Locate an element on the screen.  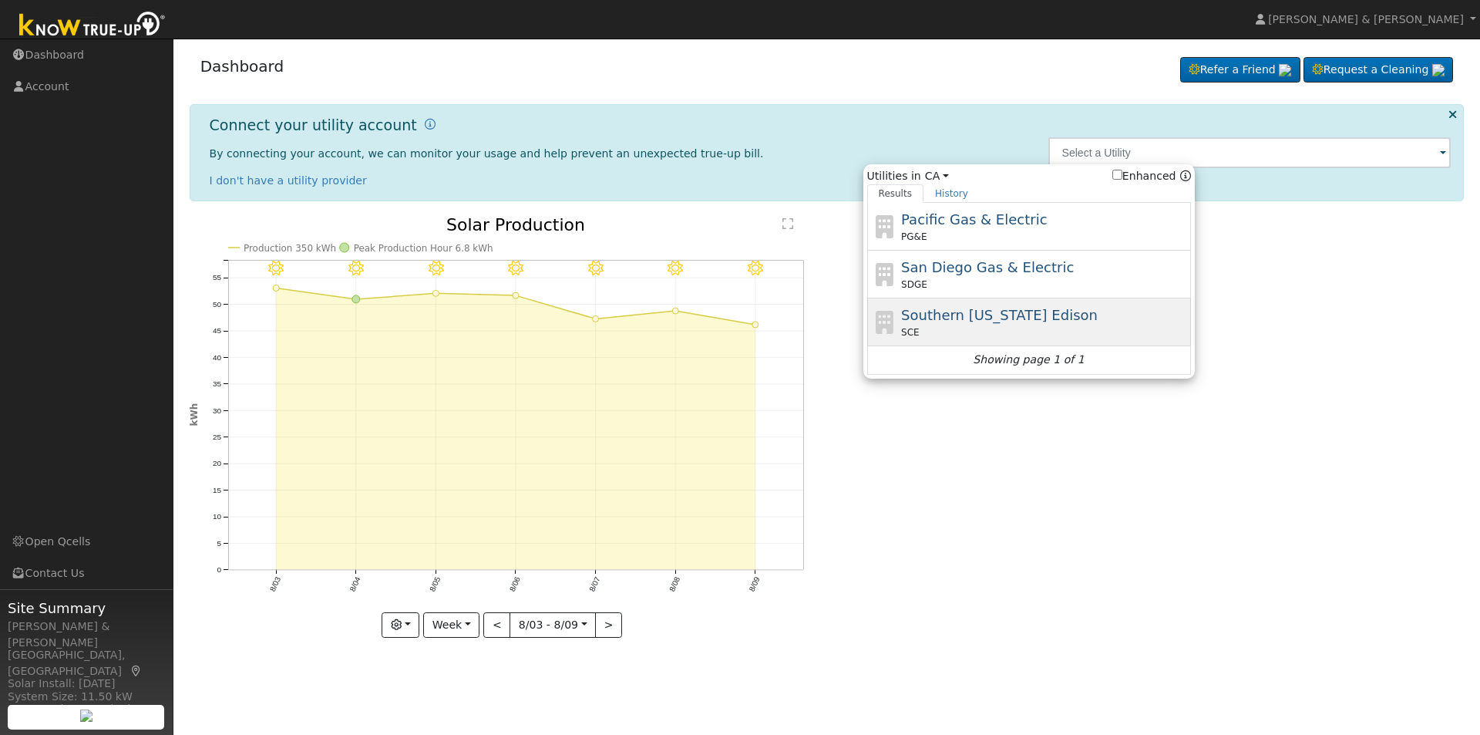
label: Enhanced is located at coordinates (1144, 176).